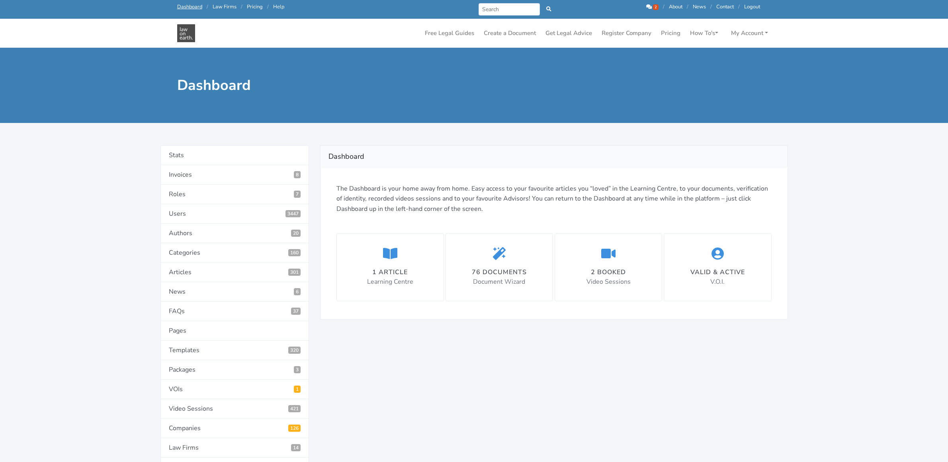 This screenshot has height=462, width=948. I want to click on a: Free Legal Guides, so click(449, 33).